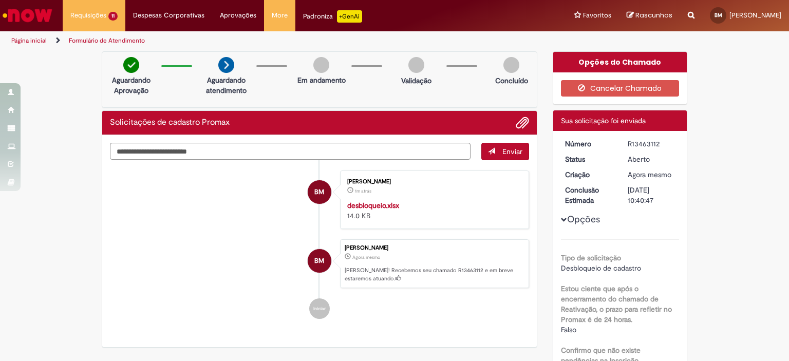  Describe the element at coordinates (107, 41) in the screenshot. I see `a: Formulário de Atendimento` at that location.